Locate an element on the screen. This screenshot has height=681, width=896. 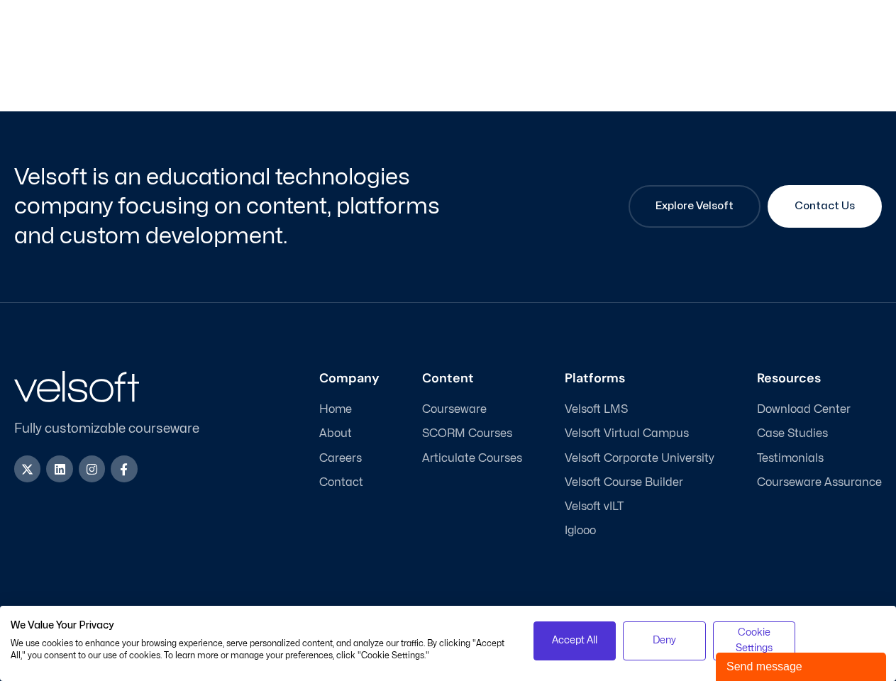
a: Home is located at coordinates (349, 409).